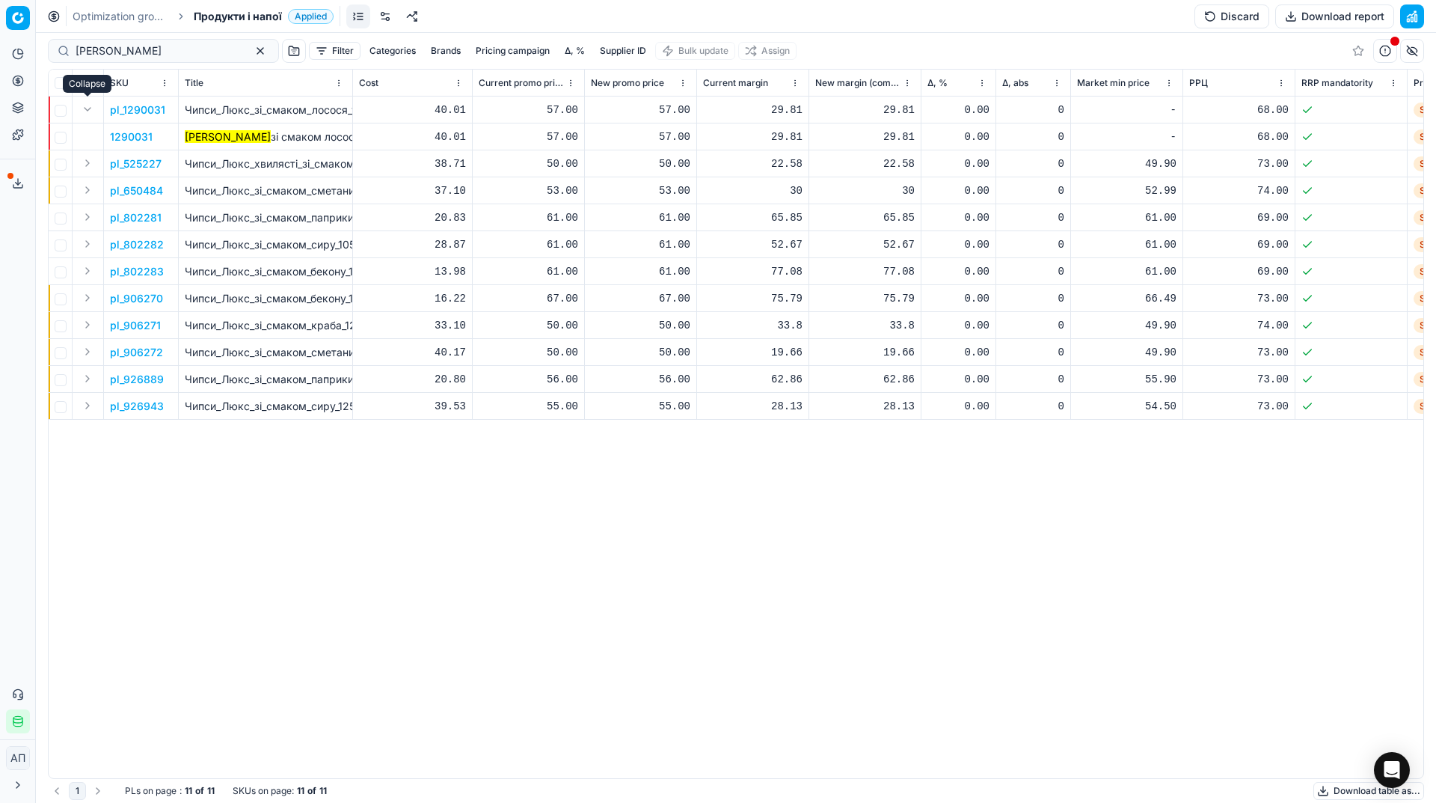  Describe the element at coordinates (446, 51) in the screenshot. I see `button: Brands` at that location.